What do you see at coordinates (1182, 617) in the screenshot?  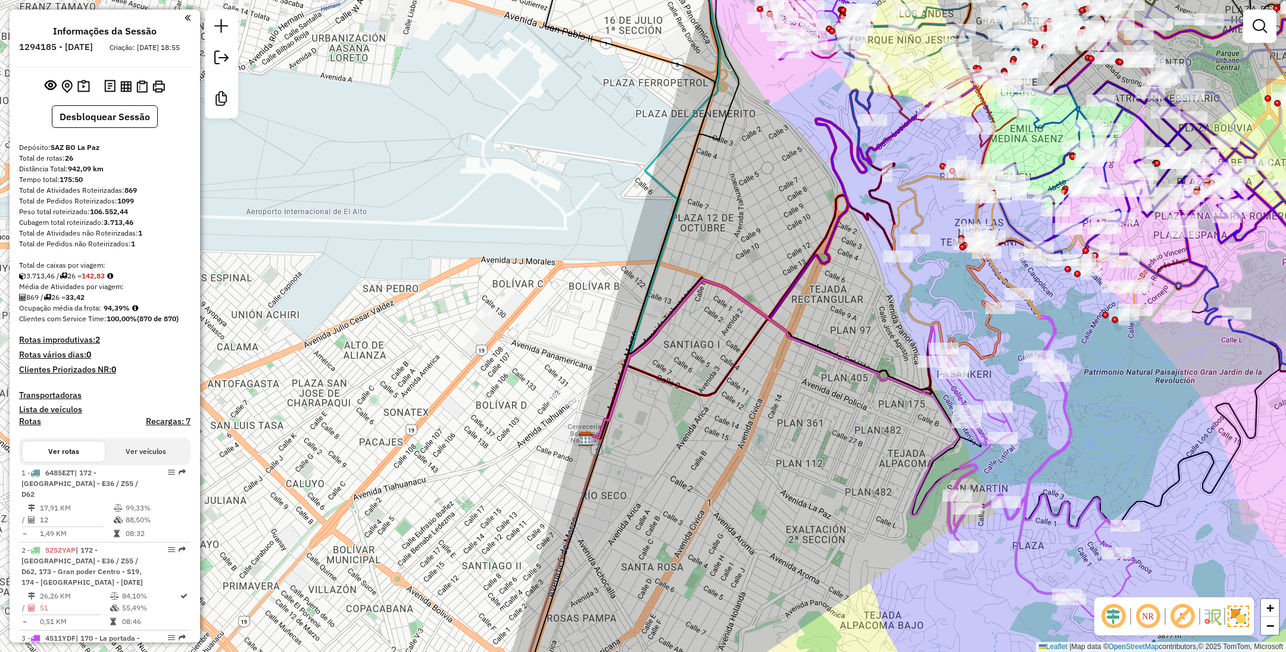 I see `span: Exibir rótulo` at bounding box center [1182, 617].